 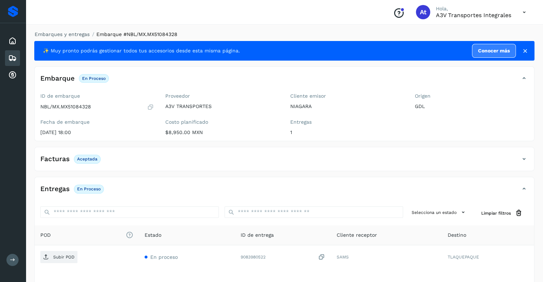 I want to click on span: ✨ Muy pronto podrás gestionar todos tus accesorios desde esta misma página., so click(x=141, y=51).